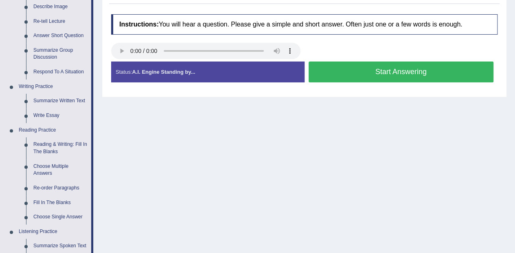 The height and width of the screenshot is (253, 515). Describe the element at coordinates (60, 203) in the screenshot. I see `a: Fill In The Blanks` at that location.